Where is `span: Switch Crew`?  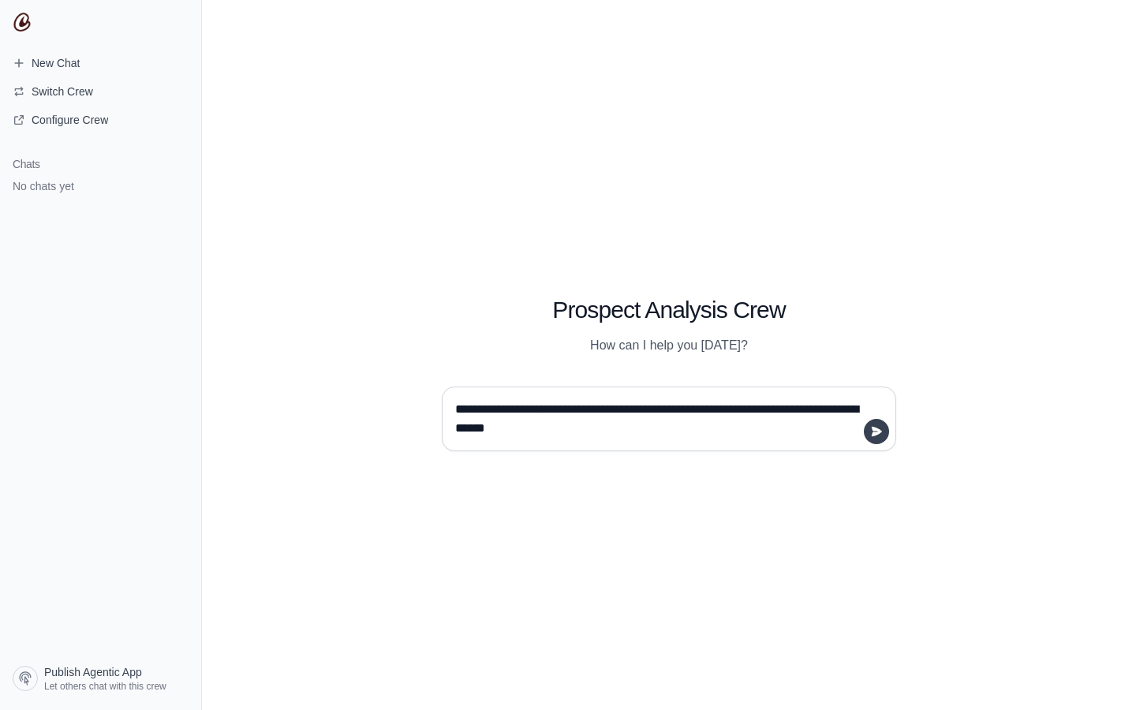 span: Switch Crew is located at coordinates (62, 92).